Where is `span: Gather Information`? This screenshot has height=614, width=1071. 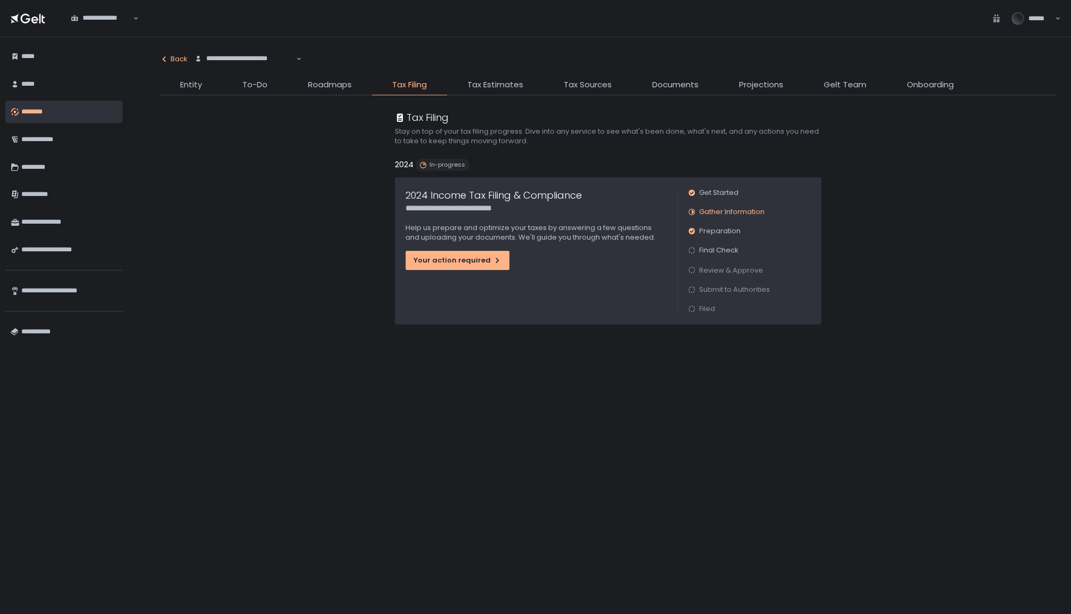
span: Gather Information is located at coordinates (731, 212).